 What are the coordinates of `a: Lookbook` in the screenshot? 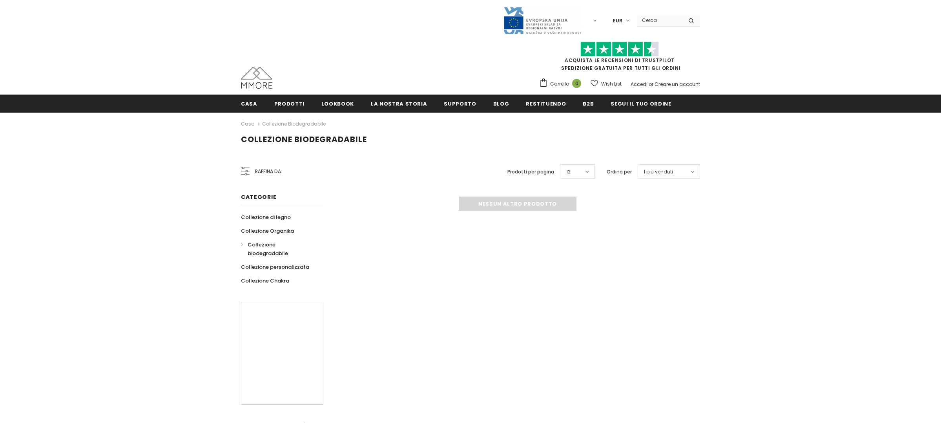 It's located at (337, 103).